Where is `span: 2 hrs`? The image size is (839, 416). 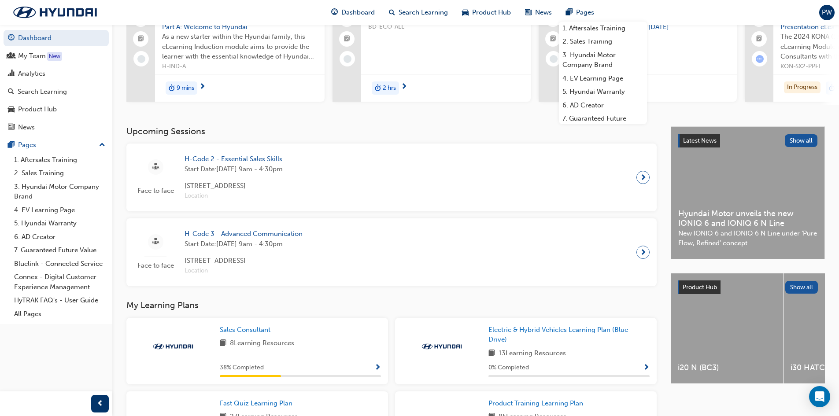 span: 2 hrs is located at coordinates (389, 88).